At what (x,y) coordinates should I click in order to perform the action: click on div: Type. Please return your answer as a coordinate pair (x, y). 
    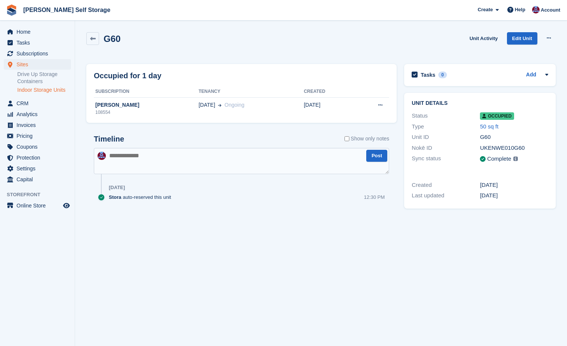
    Looking at the image, I should click on (445, 127).